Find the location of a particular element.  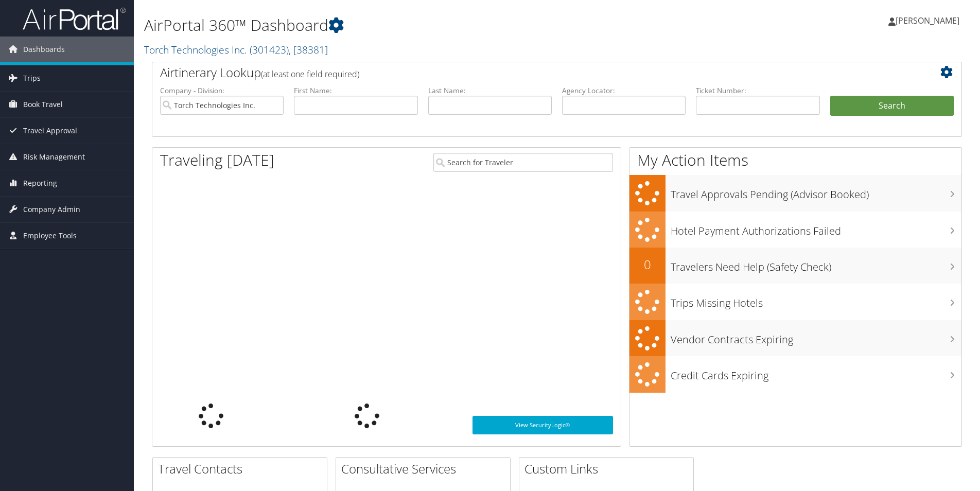

span: Reporting is located at coordinates (40, 183).